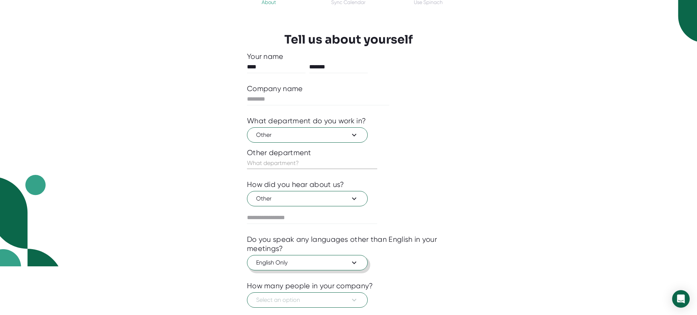  I want to click on div: Open Intercom Messenger, so click(680, 299).